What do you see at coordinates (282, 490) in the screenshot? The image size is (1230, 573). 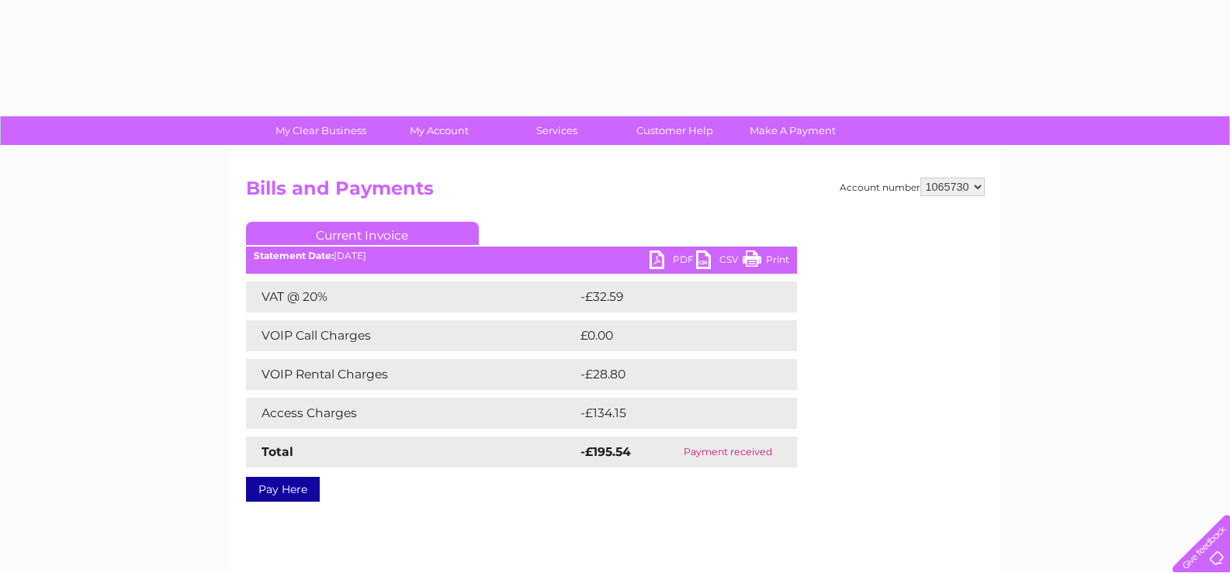 I see `a: Pay Here` at bounding box center [282, 490].